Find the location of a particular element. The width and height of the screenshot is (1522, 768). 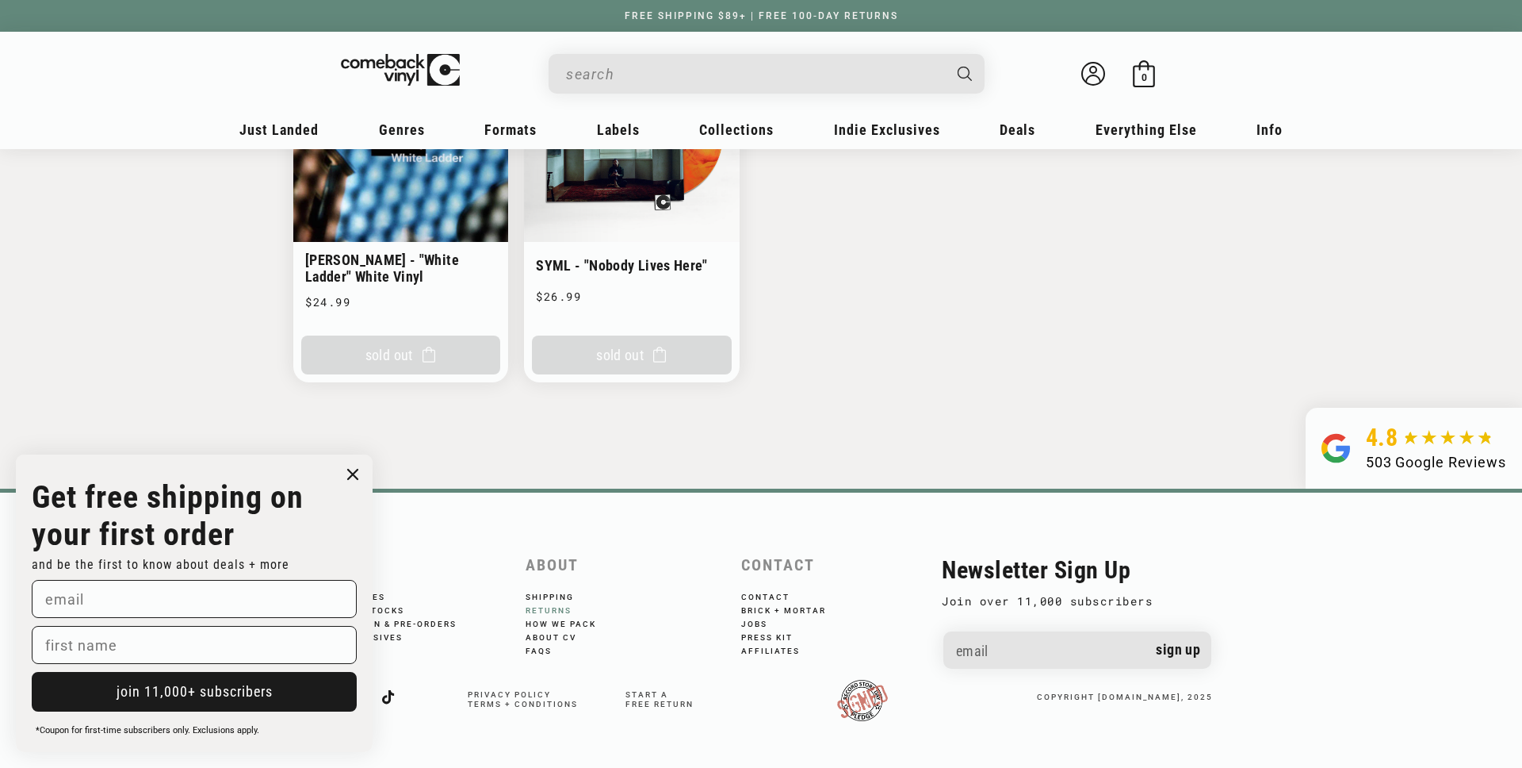

a: Shipping is located at coordinates (561, 597).